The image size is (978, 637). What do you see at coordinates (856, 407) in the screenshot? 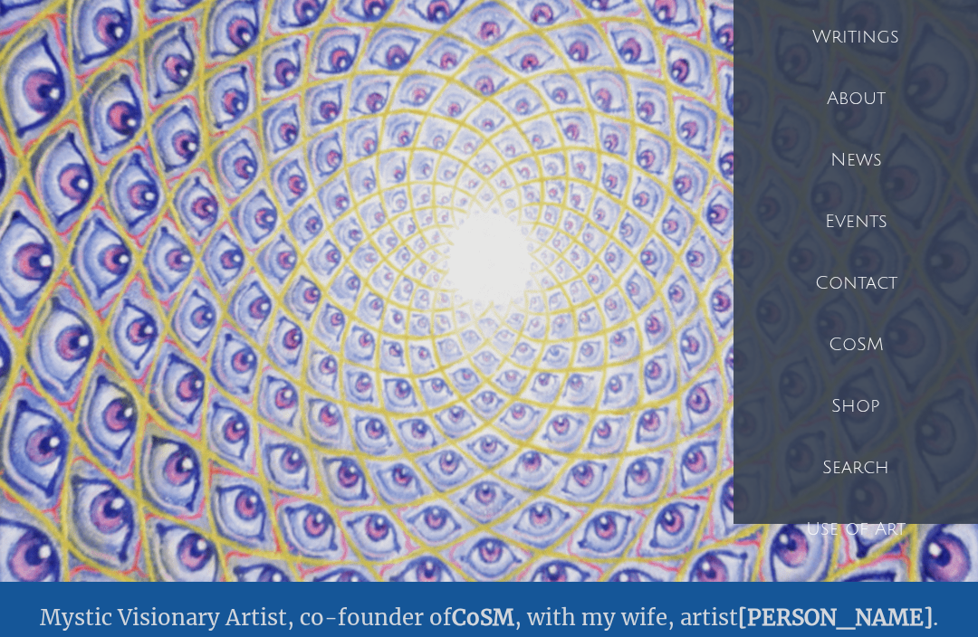
I see `div: Shop` at bounding box center [856, 407].